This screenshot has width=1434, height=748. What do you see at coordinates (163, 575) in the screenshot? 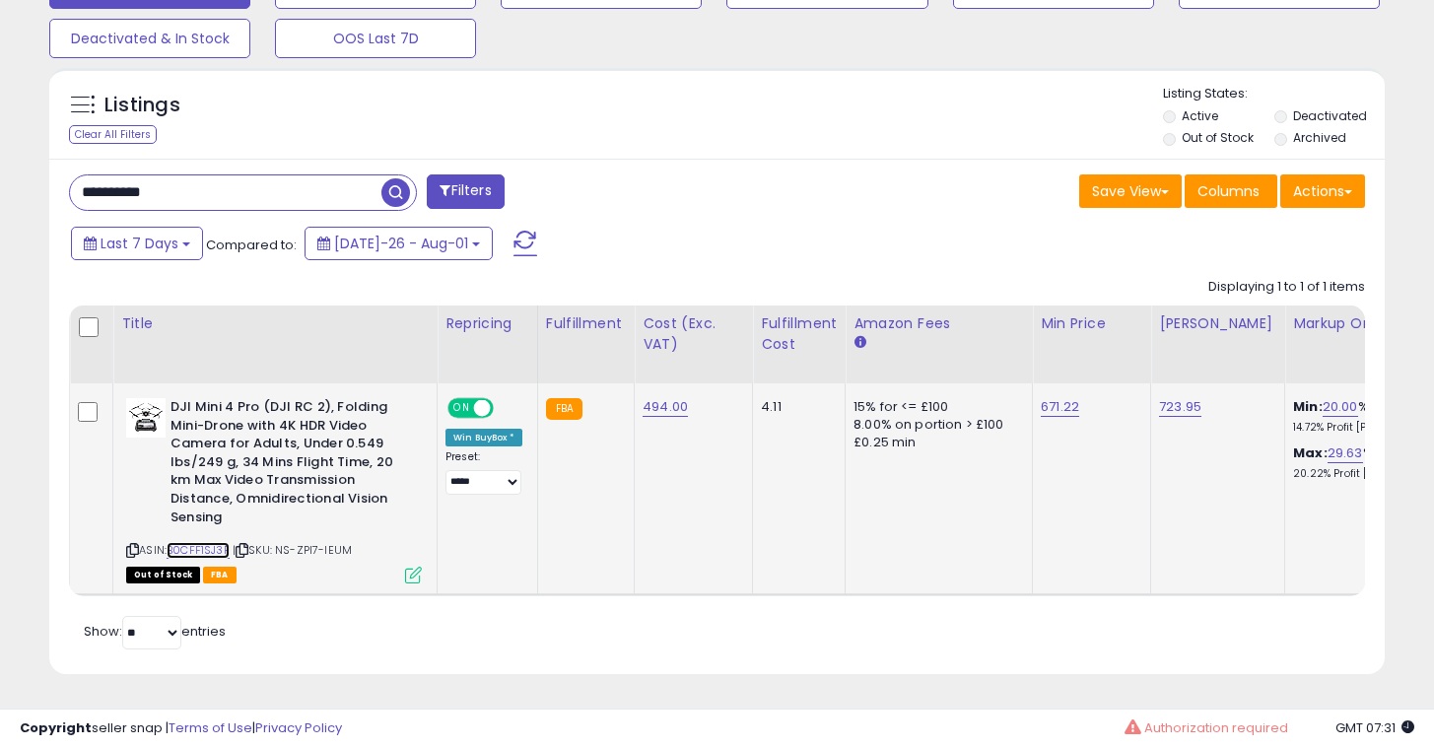
I see `span: All listings that are currently out of stock and unavailable for purchase on Amazon` at bounding box center [163, 575].